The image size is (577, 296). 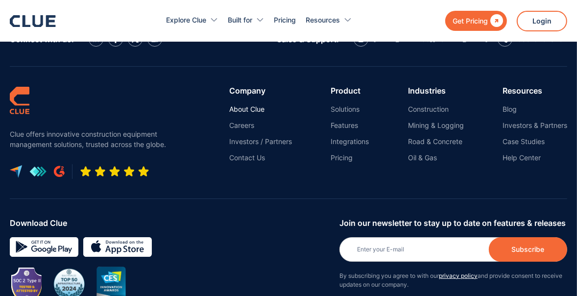 I want to click on a: Features, so click(x=350, y=125).